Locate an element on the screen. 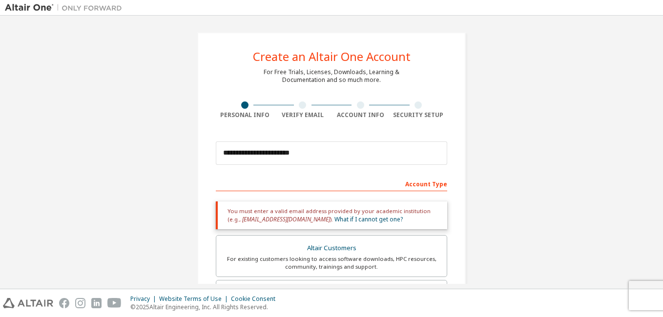  img: youtube.svg is located at coordinates (114, 303).